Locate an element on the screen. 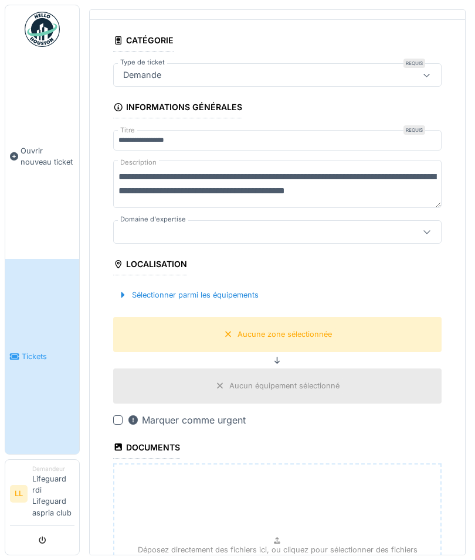  div: Catégorie is located at coordinates (143, 42).